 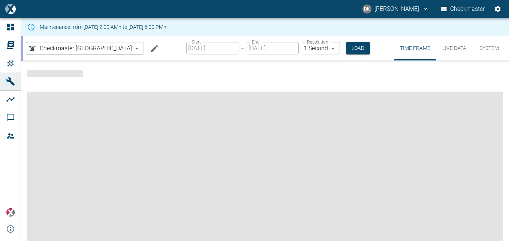 What do you see at coordinates (489, 48) in the screenshot?
I see `button: System` at bounding box center [489, 48].